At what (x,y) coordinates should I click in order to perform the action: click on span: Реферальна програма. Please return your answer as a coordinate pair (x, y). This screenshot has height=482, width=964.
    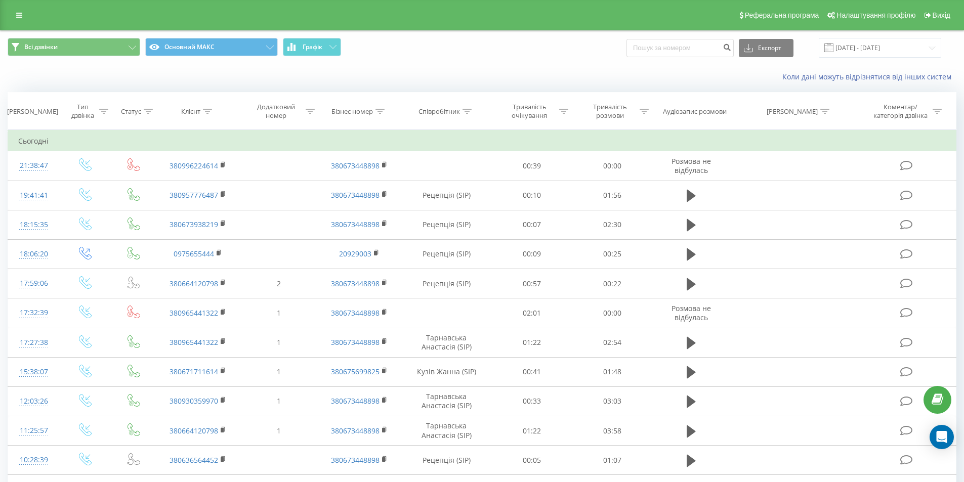
    Looking at the image, I should click on (782, 15).